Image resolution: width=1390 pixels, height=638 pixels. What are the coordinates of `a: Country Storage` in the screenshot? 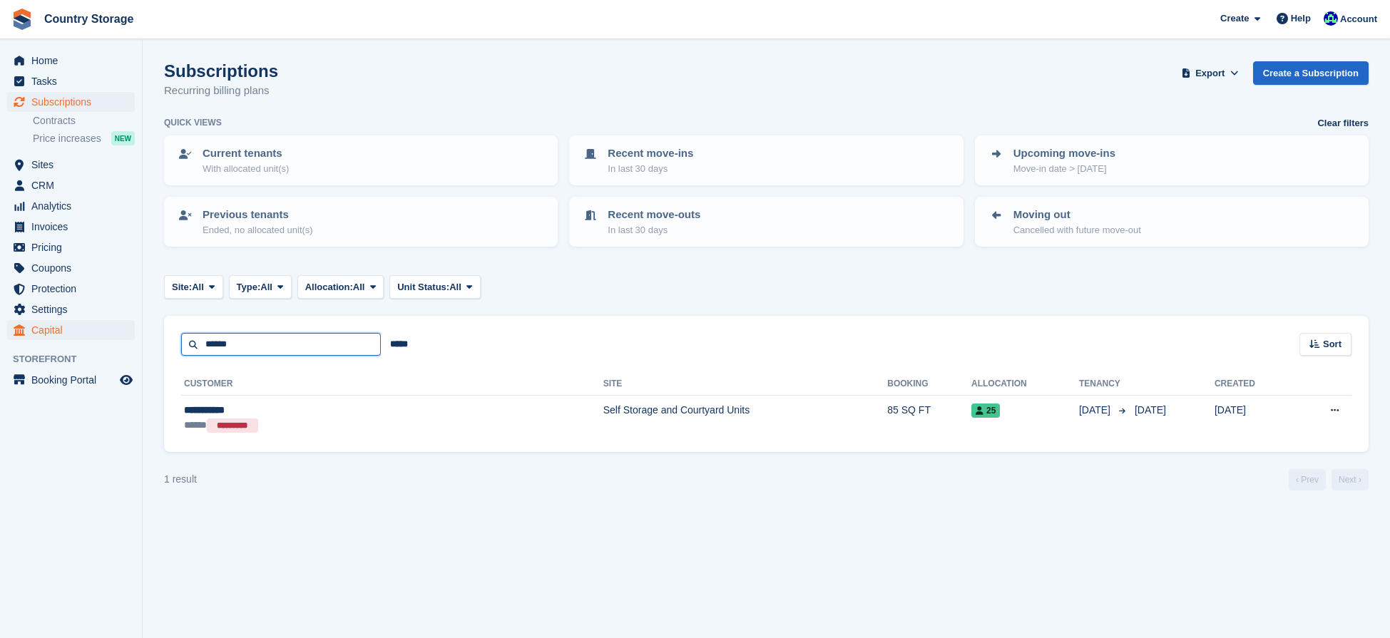 It's located at (88, 19).